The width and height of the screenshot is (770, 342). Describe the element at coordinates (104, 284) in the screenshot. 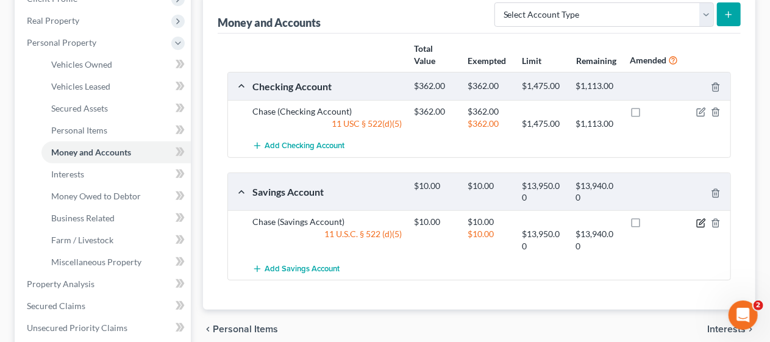

I see `a: Property Analysis` at that location.